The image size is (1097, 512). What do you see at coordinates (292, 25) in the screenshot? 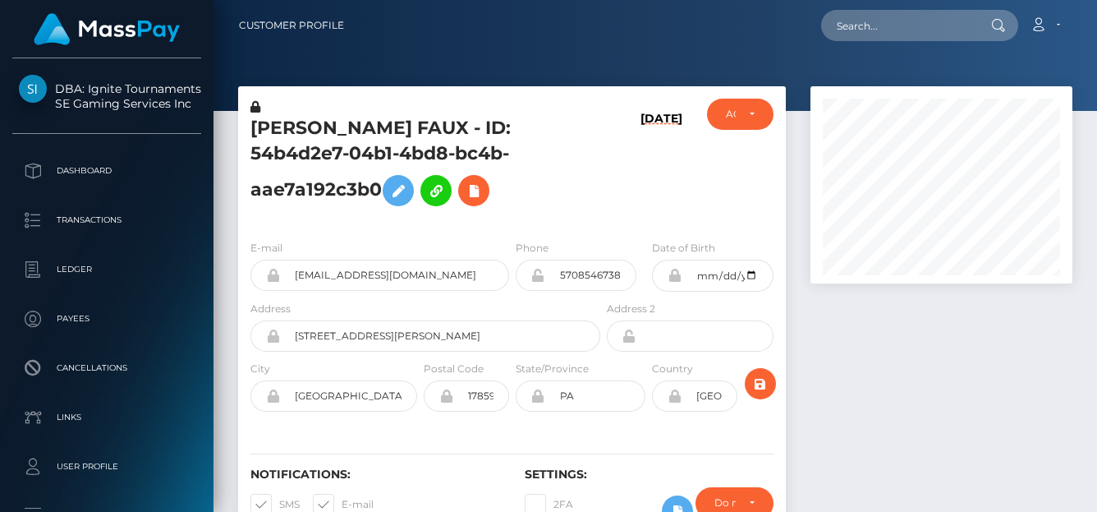
I see `a: Customer Profile` at bounding box center [292, 25].